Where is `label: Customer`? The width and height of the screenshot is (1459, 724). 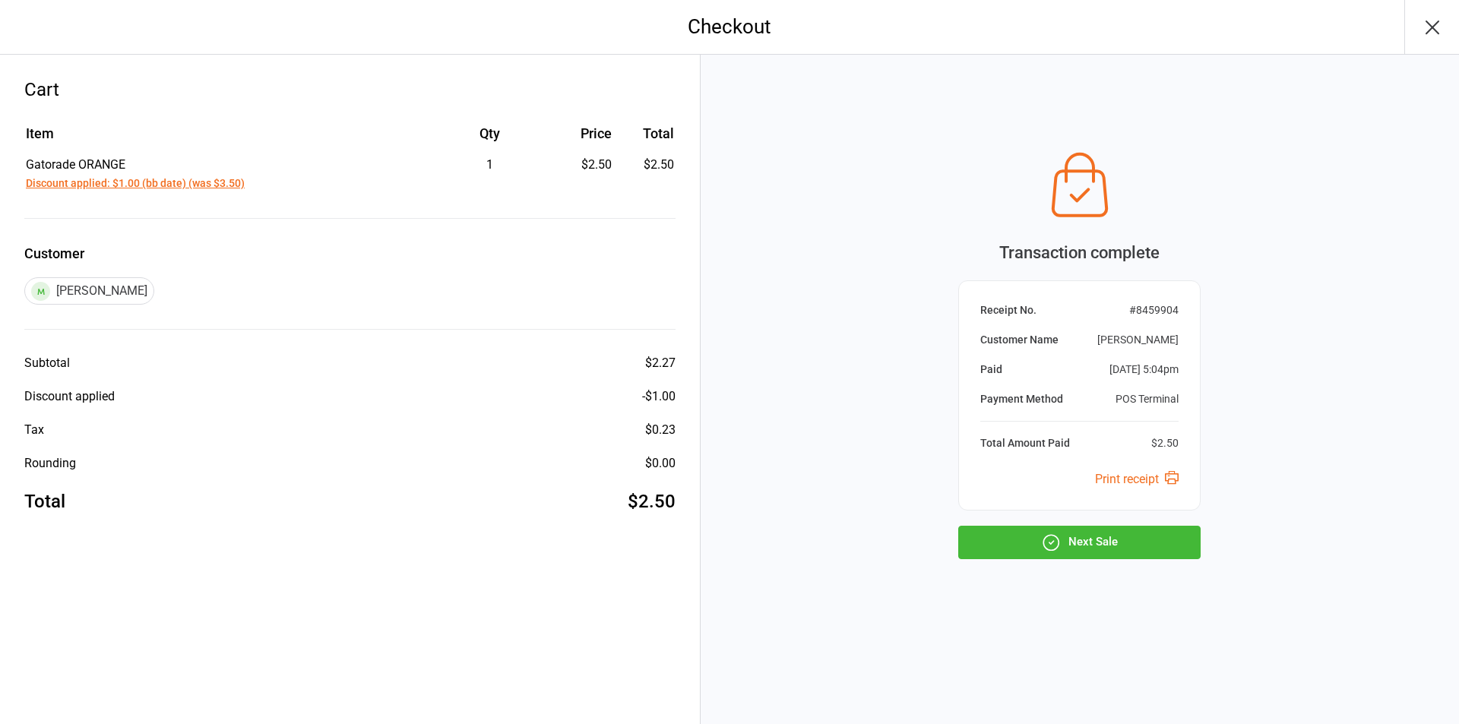
label: Customer is located at coordinates (350, 253).